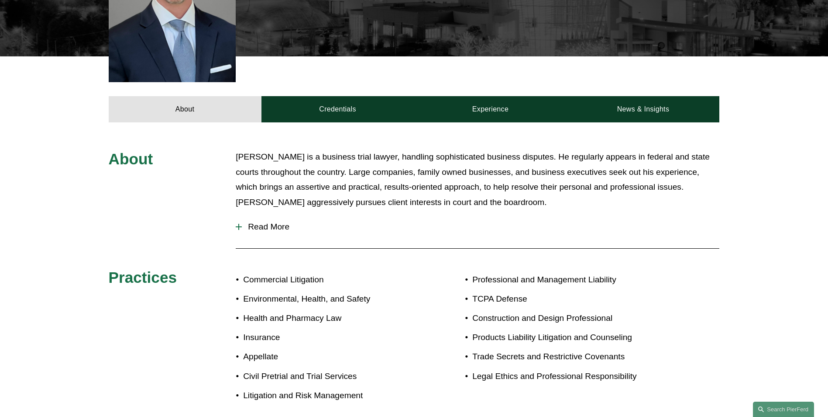 The image size is (828, 417). I want to click on a: Credentials, so click(338, 109).